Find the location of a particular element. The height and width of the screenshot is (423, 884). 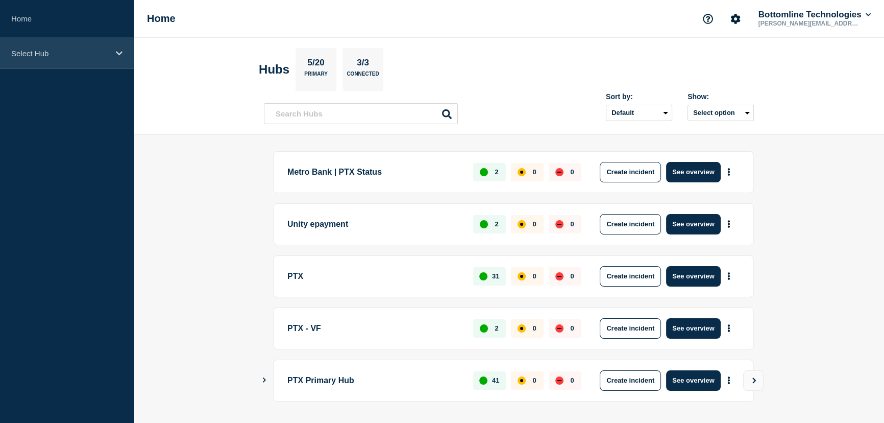

h2: Hubs is located at coordinates (274, 69).